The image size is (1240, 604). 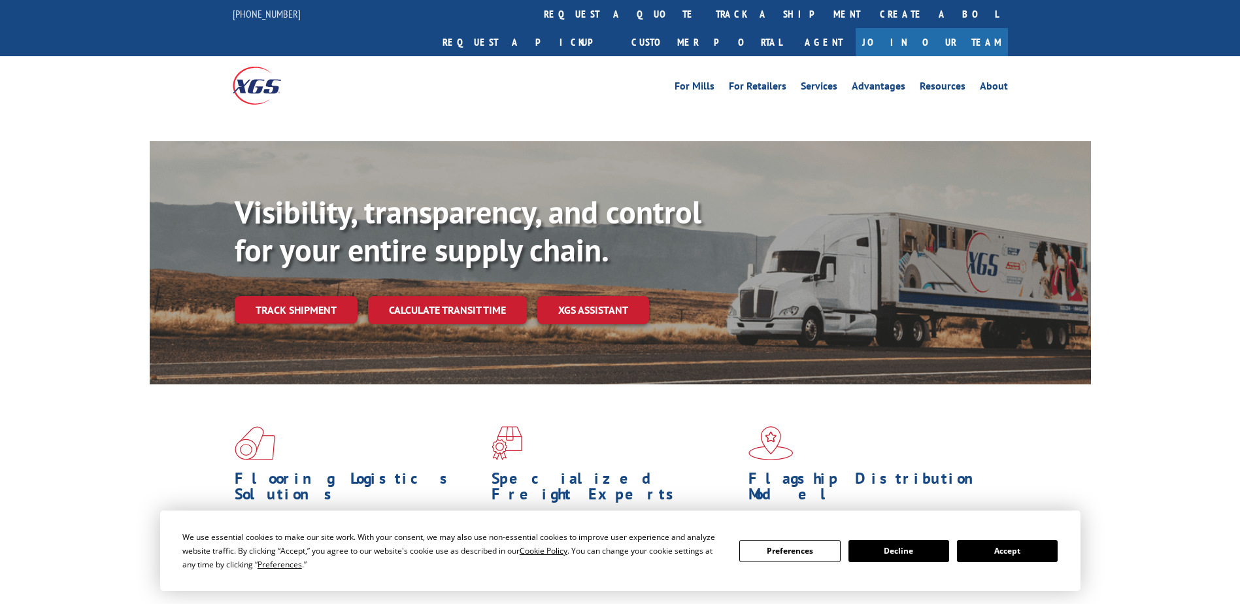 I want to click on span: Our agile distribution network gives you nationwide inventory management on demand., so click(x=869, y=524).